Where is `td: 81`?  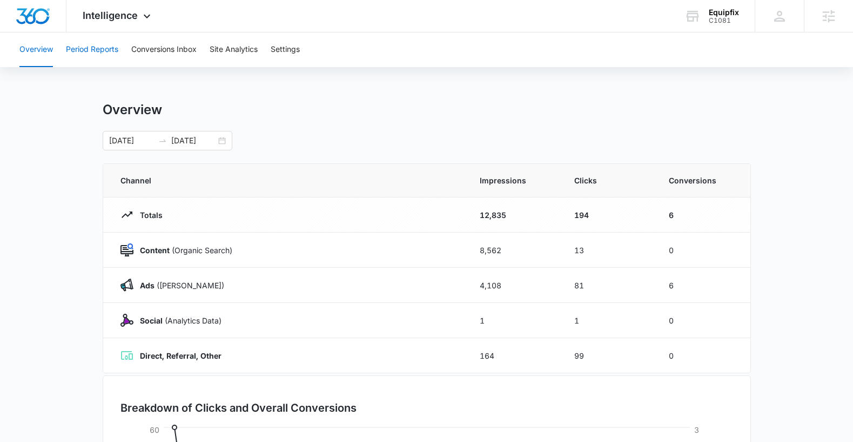
td: 81 is located at coordinates (609, 285).